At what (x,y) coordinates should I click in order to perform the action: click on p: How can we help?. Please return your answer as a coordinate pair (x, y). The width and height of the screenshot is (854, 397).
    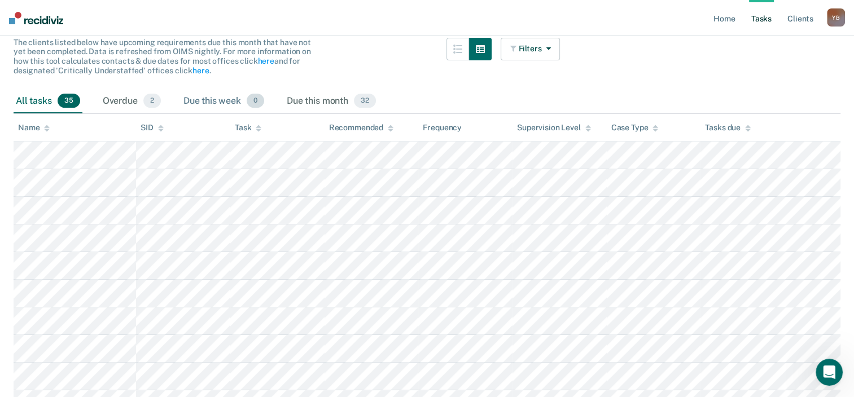
    Looking at the image, I should click on (113, 109).